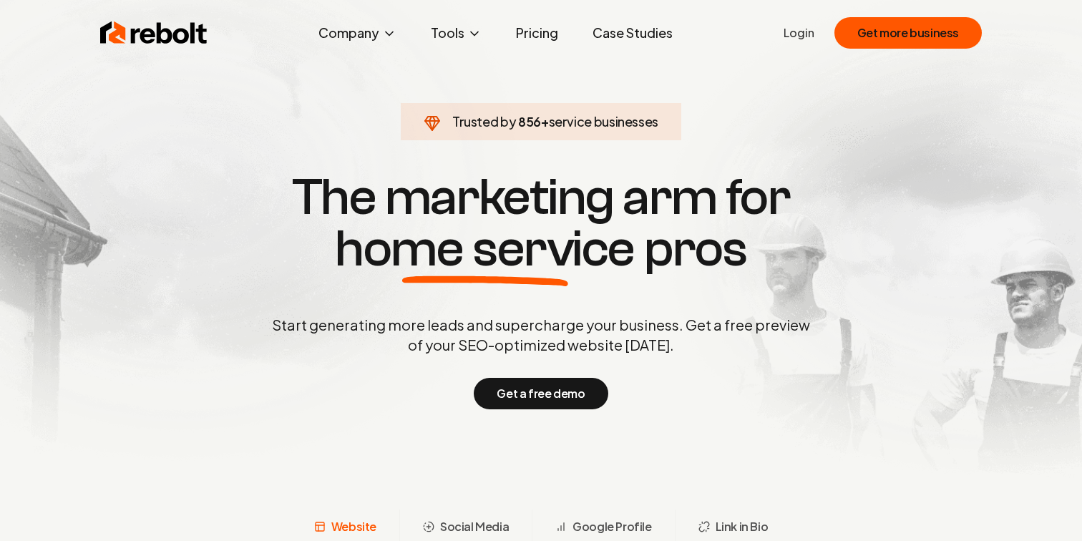 Image resolution: width=1082 pixels, height=541 pixels. What do you see at coordinates (354, 527) in the screenshot?
I see `span: Website` at bounding box center [354, 527].